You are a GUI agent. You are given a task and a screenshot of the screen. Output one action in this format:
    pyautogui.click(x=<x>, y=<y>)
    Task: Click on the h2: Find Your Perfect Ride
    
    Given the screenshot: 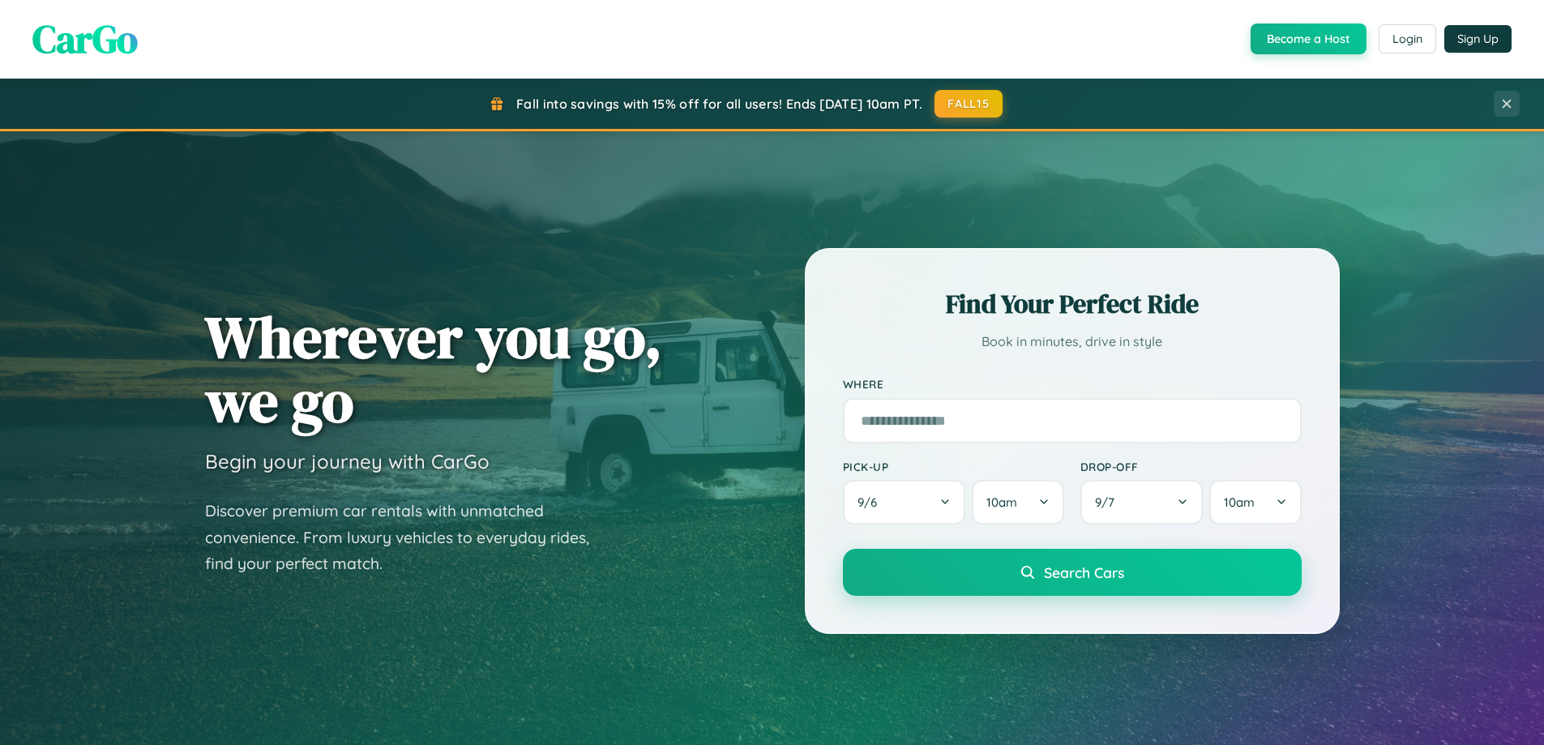 What is the action you would take?
    pyautogui.click(x=1072, y=304)
    